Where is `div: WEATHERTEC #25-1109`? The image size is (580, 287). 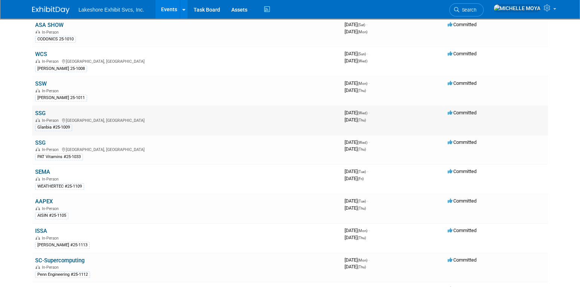
div: WEATHERTEC #25-1109 is located at coordinates (59, 186).